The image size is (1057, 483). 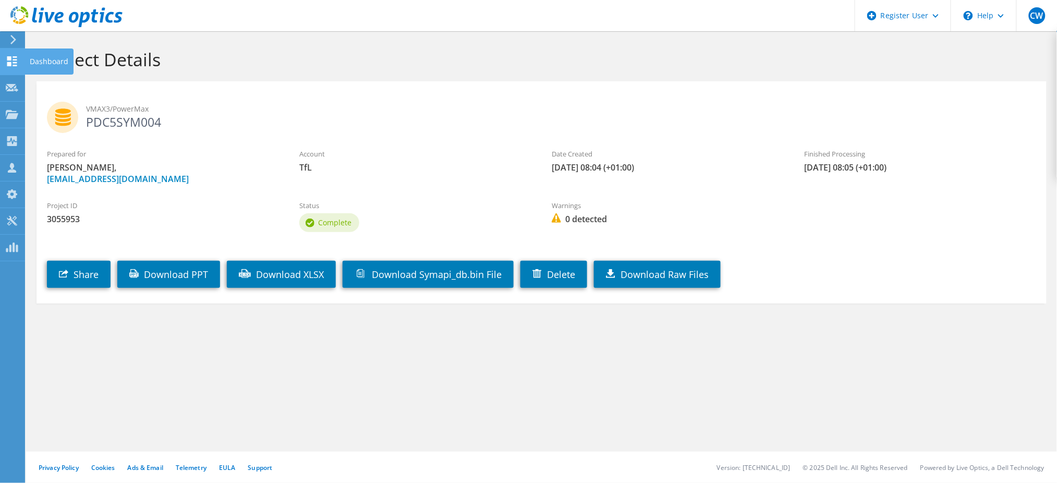 What do you see at coordinates (982, 467) in the screenshot?
I see `li: Powered by Live Optics, a Dell Technology` at bounding box center [982, 467].